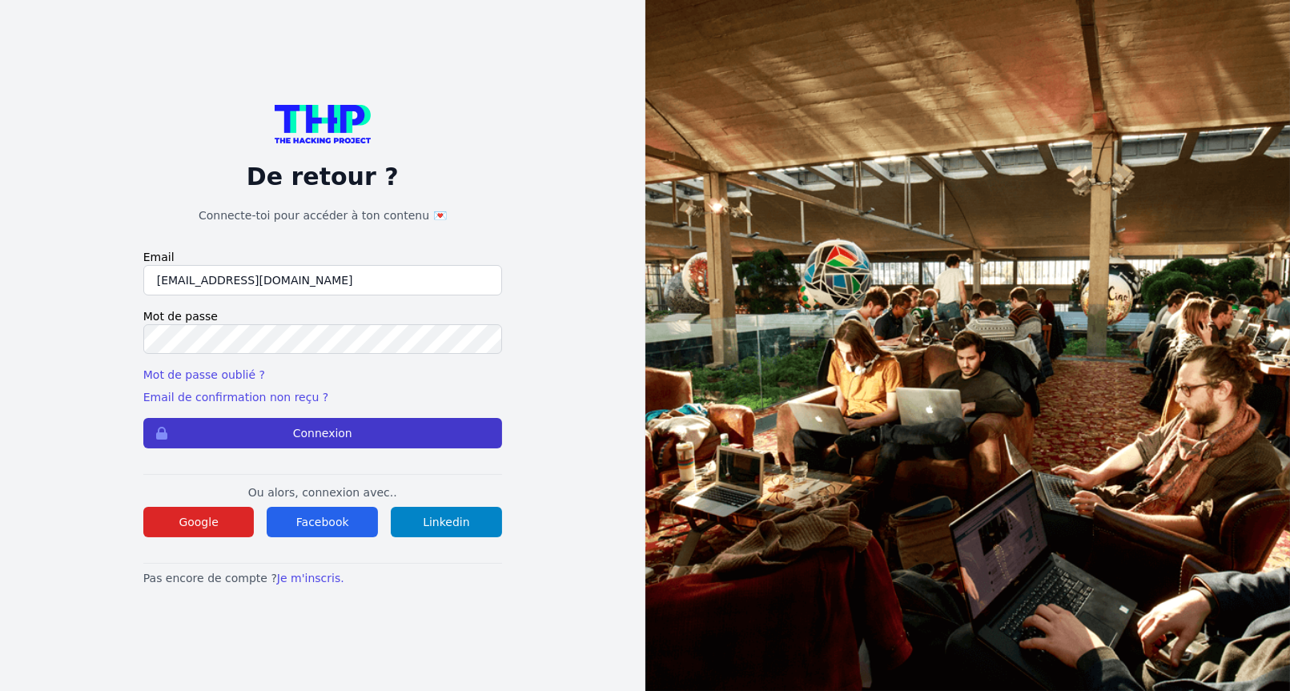 This screenshot has height=691, width=1290. What do you see at coordinates (323, 578) in the screenshot?
I see `p: Pas encore de compte ?` at bounding box center [323, 578].